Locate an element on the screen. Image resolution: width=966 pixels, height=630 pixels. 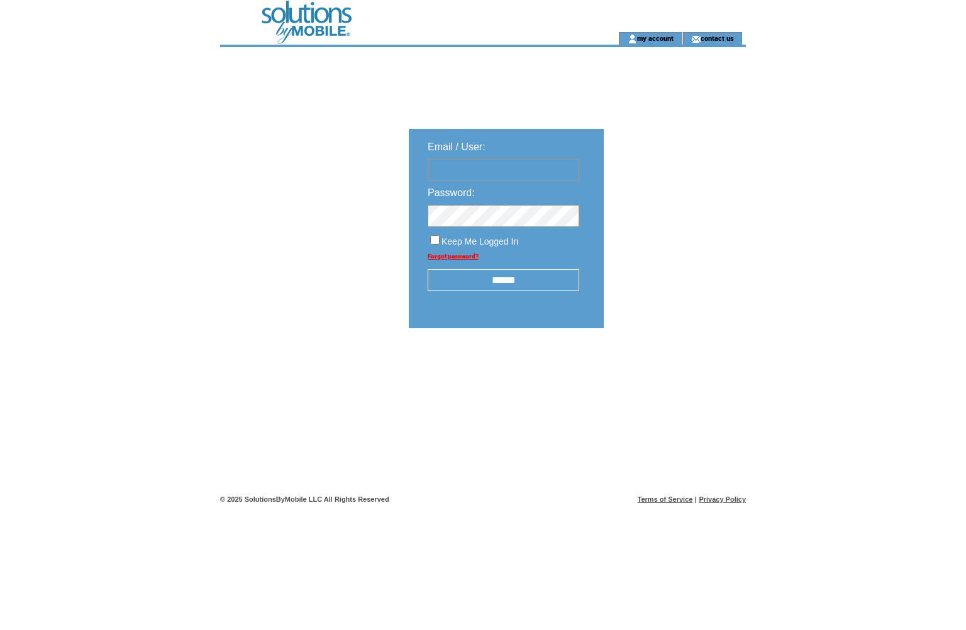
span: Keep Me Logged In is located at coordinates (480, 242).